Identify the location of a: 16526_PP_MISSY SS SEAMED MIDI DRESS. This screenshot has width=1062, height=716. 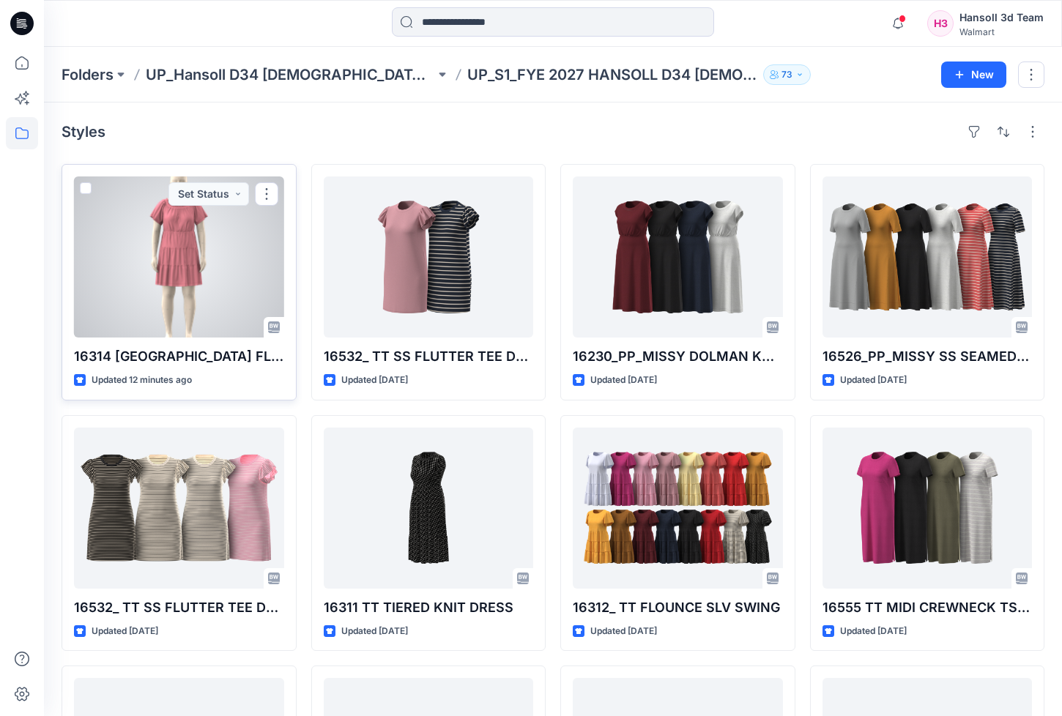
(927, 257).